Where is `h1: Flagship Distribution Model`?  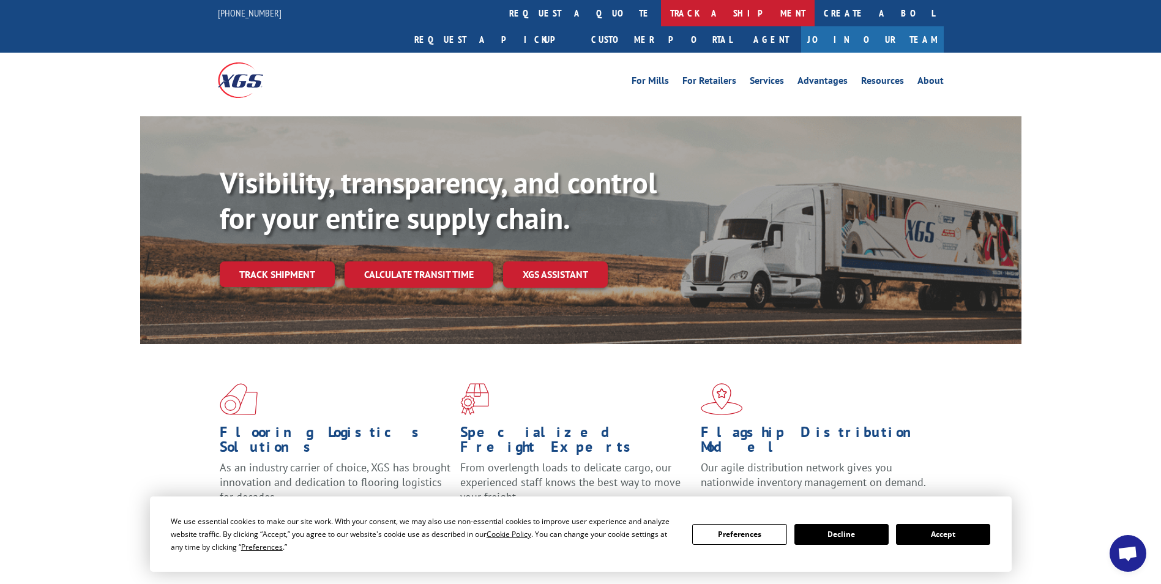
h1: Flagship Distribution Model is located at coordinates (817, 443).